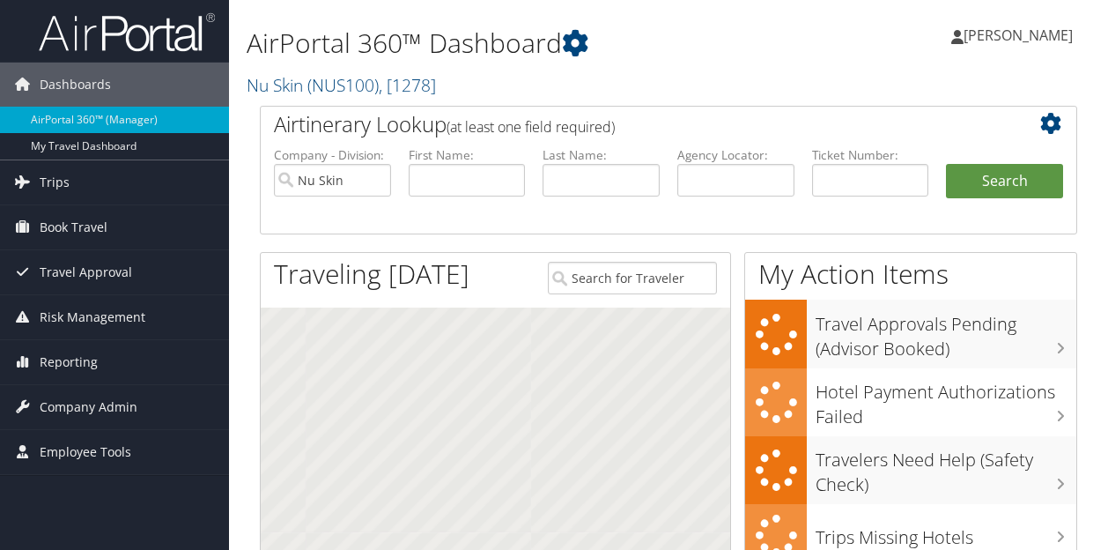  I want to click on label: Ticket Number:, so click(870, 155).